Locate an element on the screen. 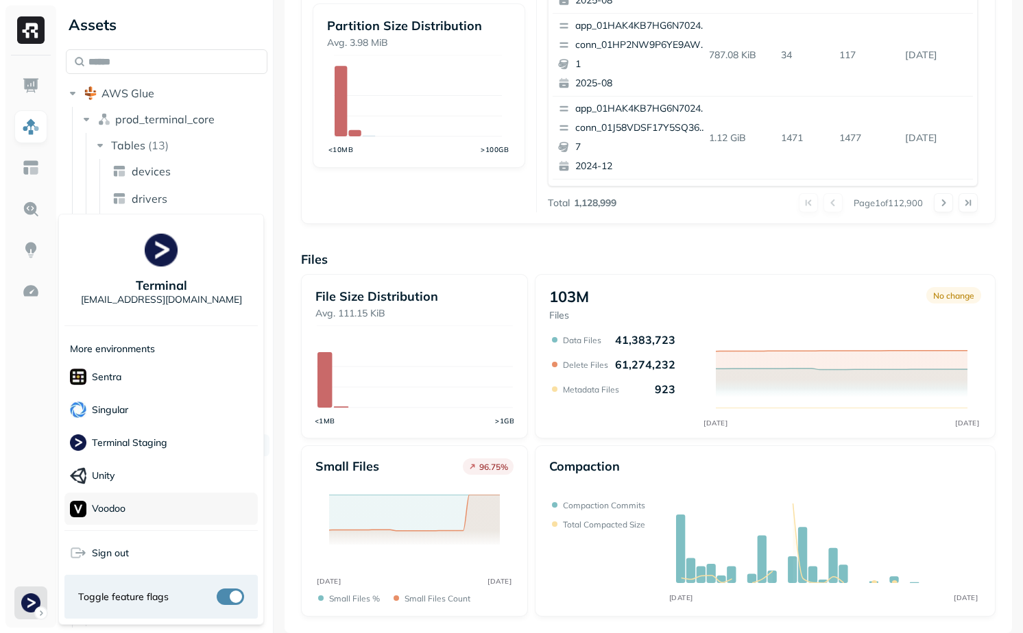 The width and height of the screenshot is (1023, 633). img: Terminal is located at coordinates (161, 250).